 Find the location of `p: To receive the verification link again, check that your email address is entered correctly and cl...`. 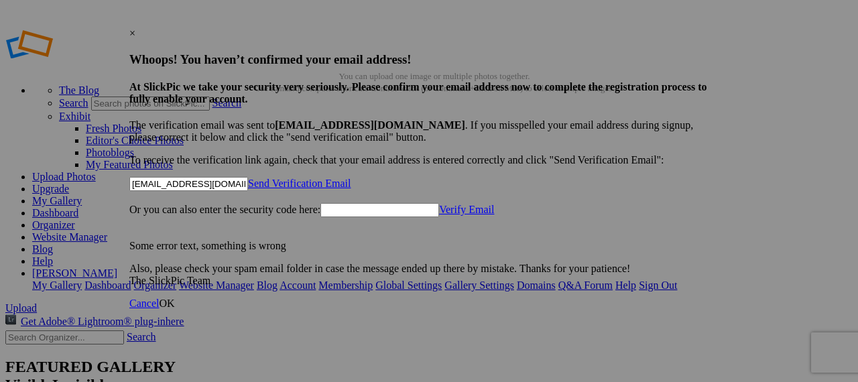

p: To receive the verification link again, check that your email address is entered correctly and cl... is located at coordinates (420, 160).